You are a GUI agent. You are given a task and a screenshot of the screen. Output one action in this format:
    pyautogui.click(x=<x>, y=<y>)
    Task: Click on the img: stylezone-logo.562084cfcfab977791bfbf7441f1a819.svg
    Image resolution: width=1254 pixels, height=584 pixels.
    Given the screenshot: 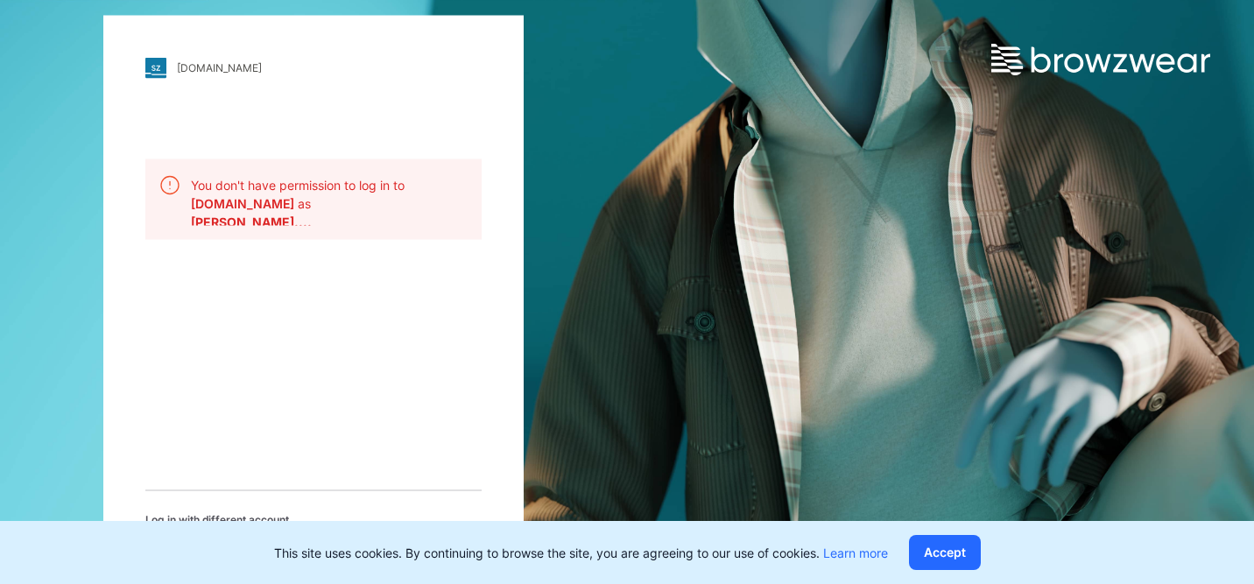 What is the action you would take?
    pyautogui.click(x=156, y=67)
    